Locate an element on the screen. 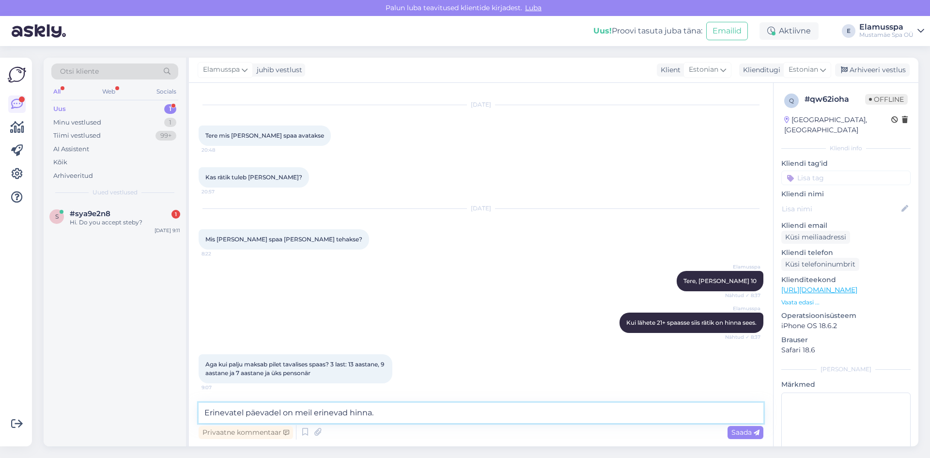  p: Brauser is located at coordinates (846, 340).